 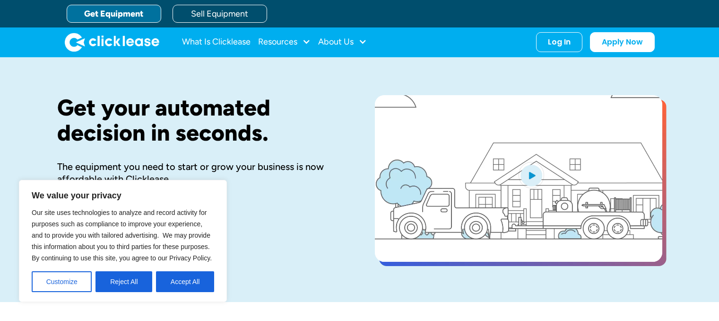 I want to click on div: About Us, so click(x=342, y=42).